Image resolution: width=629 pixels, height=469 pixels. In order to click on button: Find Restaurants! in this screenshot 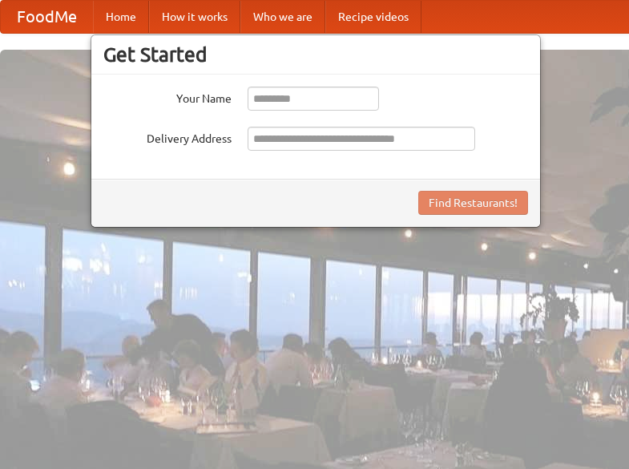, I will do `click(473, 203)`.